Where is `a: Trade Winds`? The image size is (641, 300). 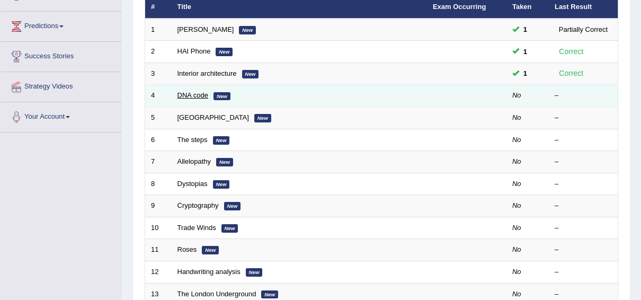 a: Trade Winds is located at coordinates (197, 227).